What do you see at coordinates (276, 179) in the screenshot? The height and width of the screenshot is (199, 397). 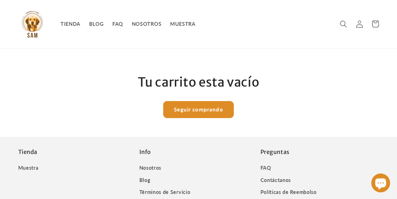 I see `a: Contáctanos` at bounding box center [276, 179].